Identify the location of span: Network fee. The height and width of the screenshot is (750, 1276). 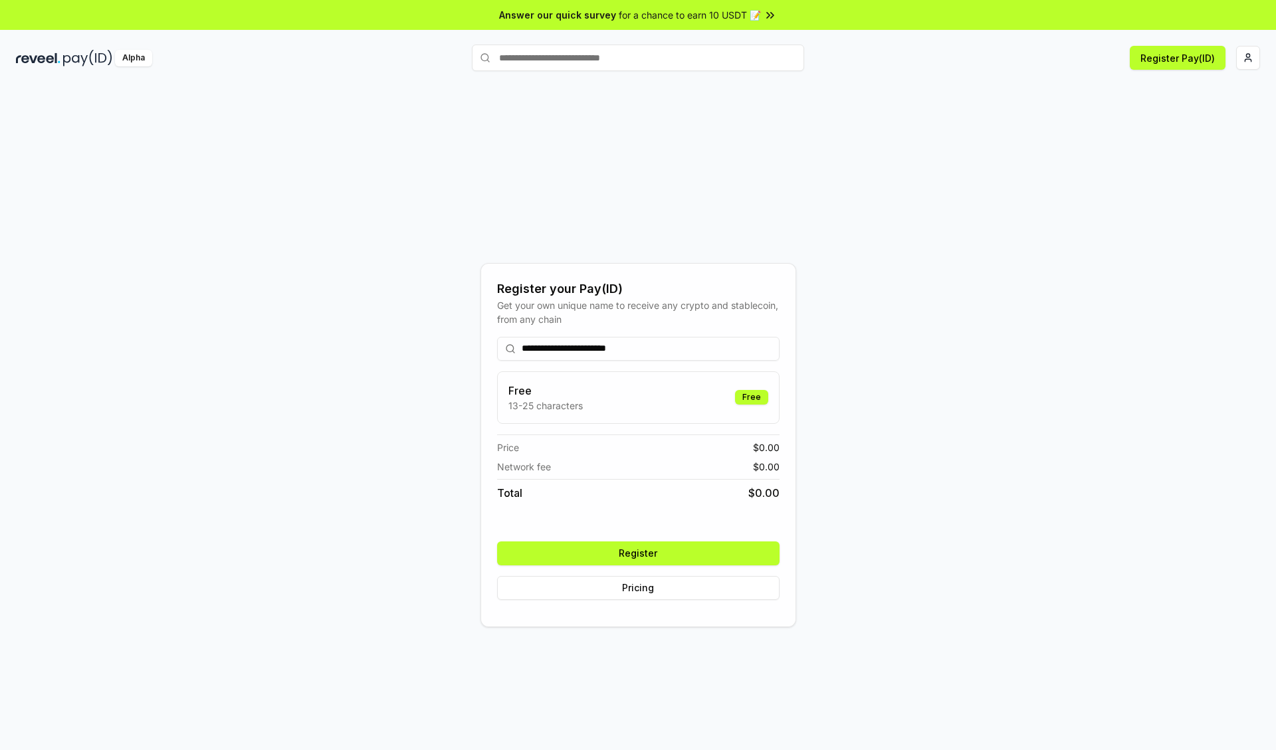
(524, 466).